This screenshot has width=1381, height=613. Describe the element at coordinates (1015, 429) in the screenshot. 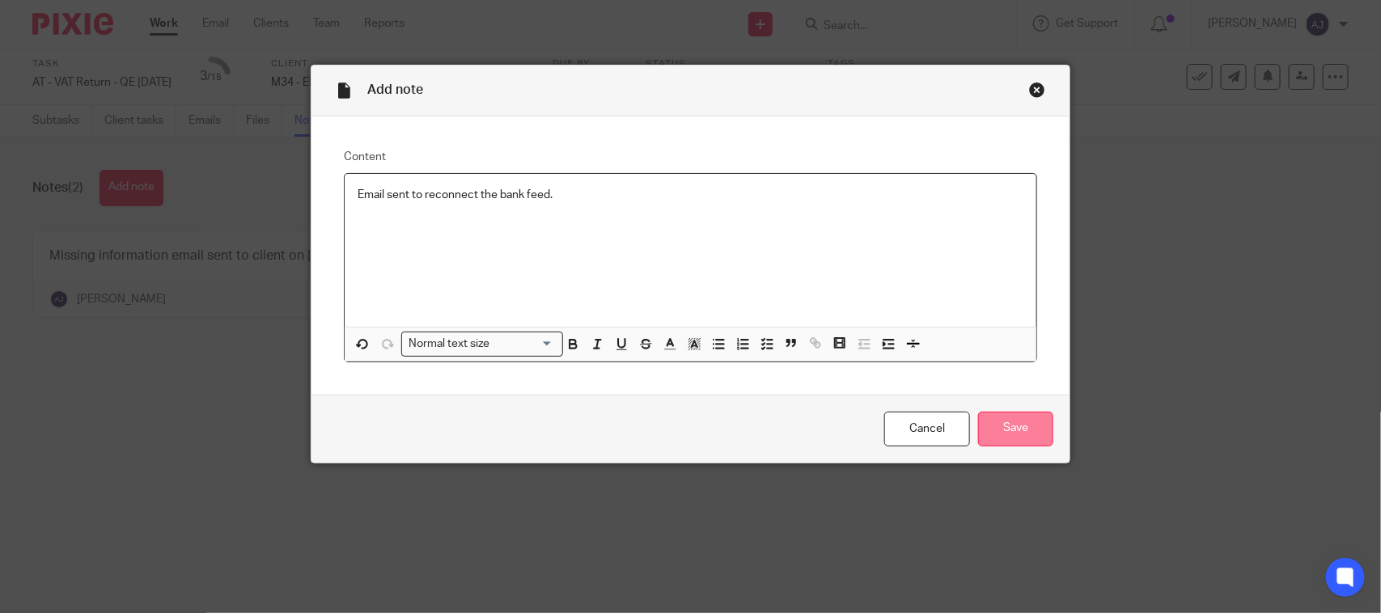

I see `input: Save` at that location.